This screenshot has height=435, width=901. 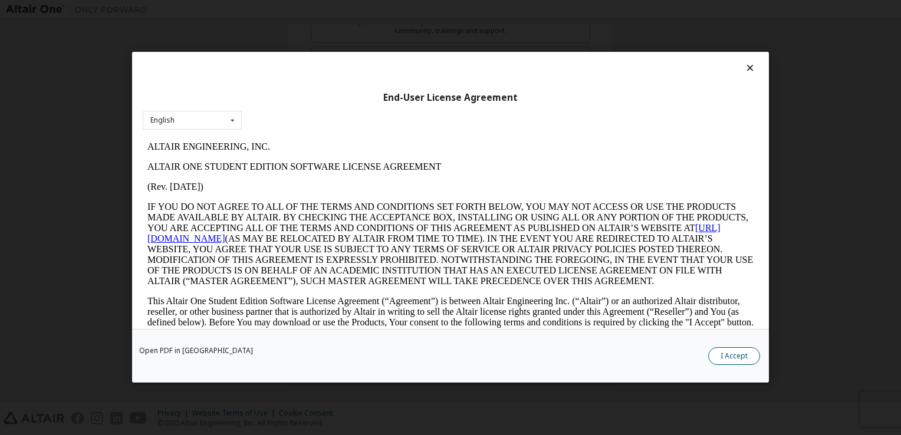 What do you see at coordinates (308, 10) in the screenshot?
I see `p: ALTAIR ENGINEERING, INC.` at bounding box center [308, 10].